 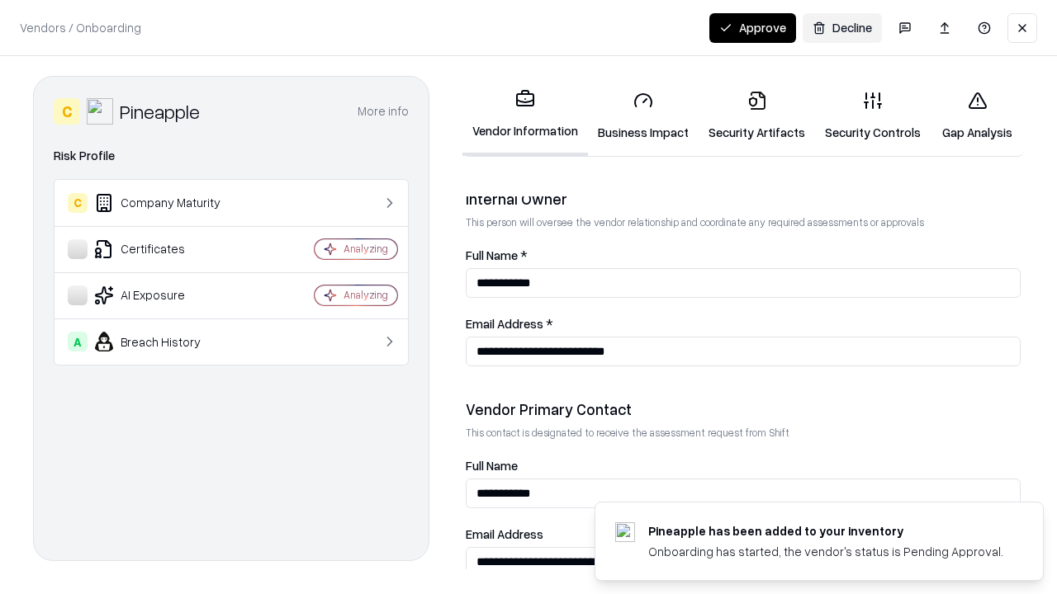 I want to click on div: Certificates, so click(x=166, y=249).